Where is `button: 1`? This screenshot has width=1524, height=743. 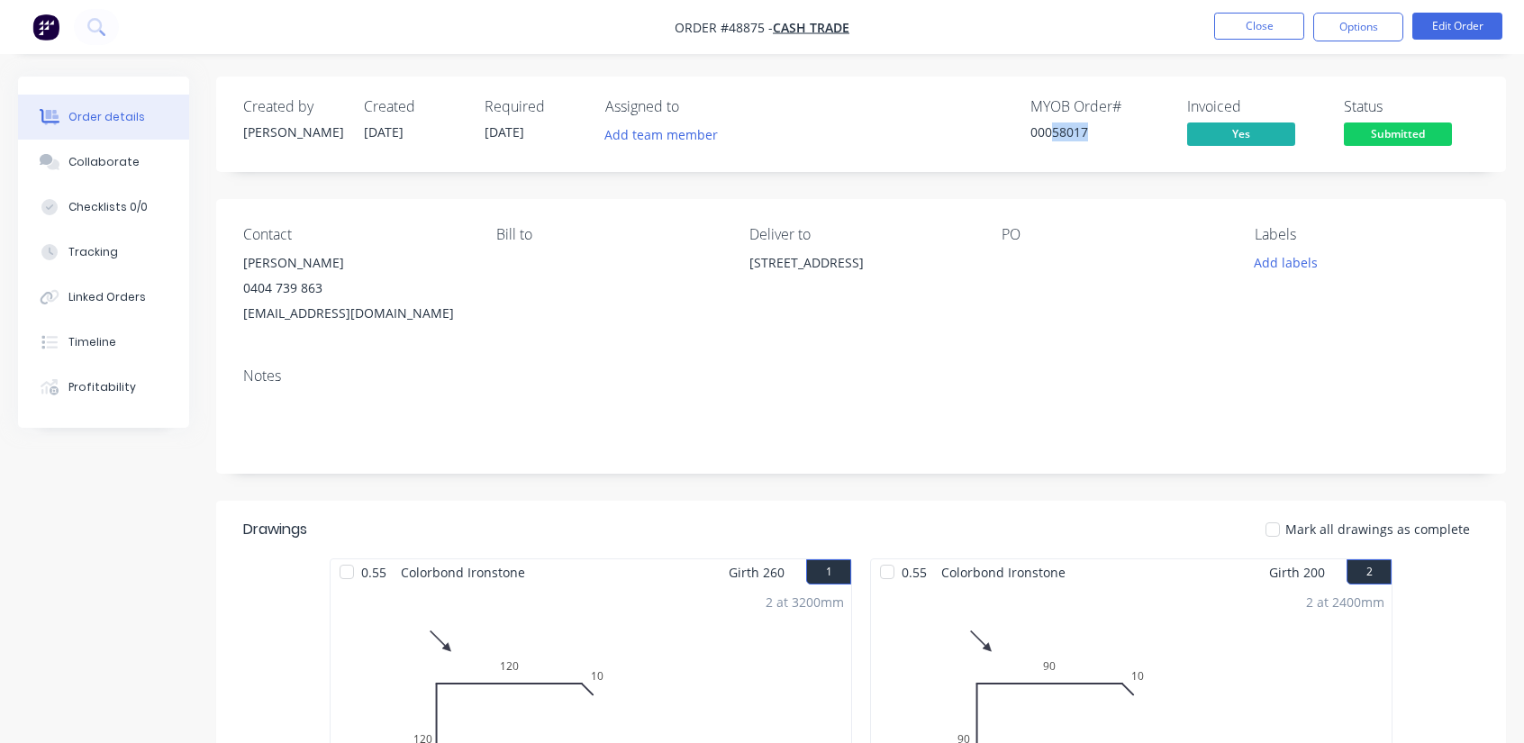 button: 1 is located at coordinates (829, 572).